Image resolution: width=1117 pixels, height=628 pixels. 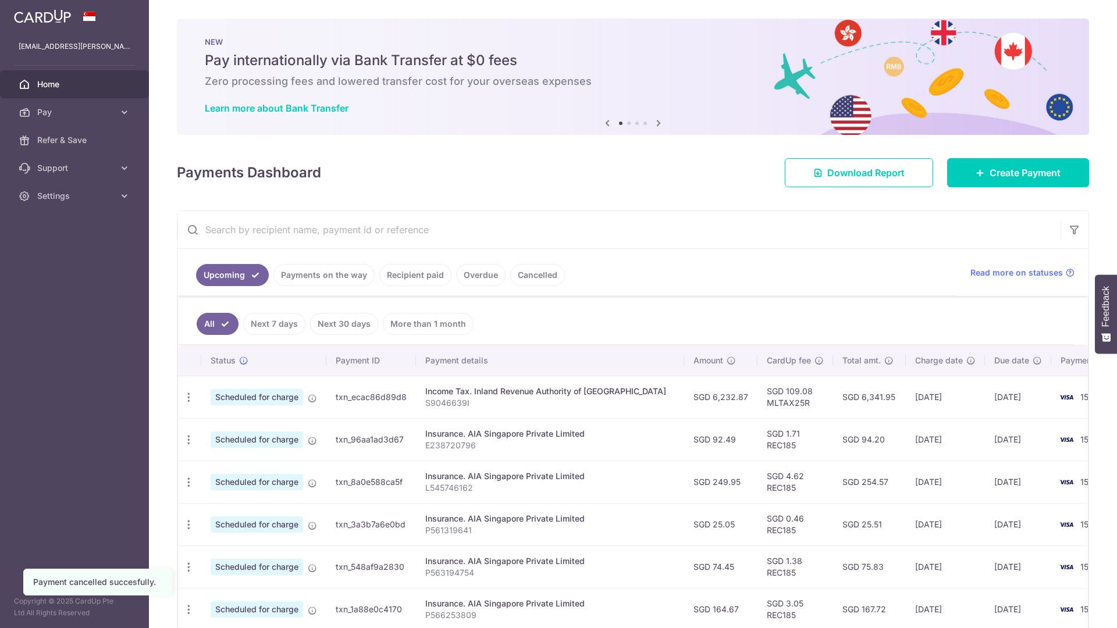 What do you see at coordinates (633, 81) in the screenshot?
I see `h6: Zero processing fees and lowered transfer cost for your overseas expenses` at bounding box center [633, 81].